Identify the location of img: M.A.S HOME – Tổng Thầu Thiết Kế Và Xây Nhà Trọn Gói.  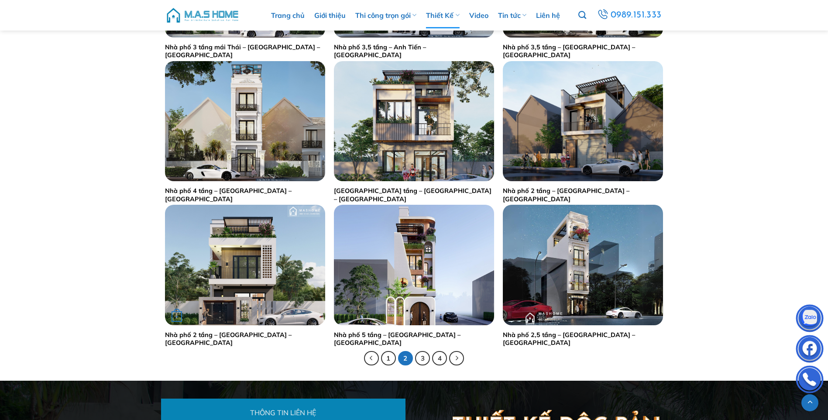
(202, 15).